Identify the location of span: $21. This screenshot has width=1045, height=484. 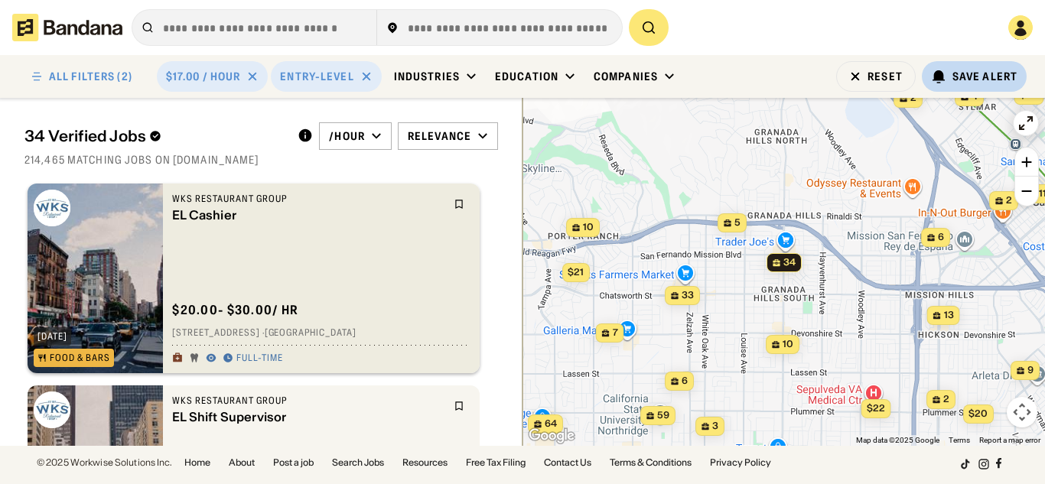
(575, 272).